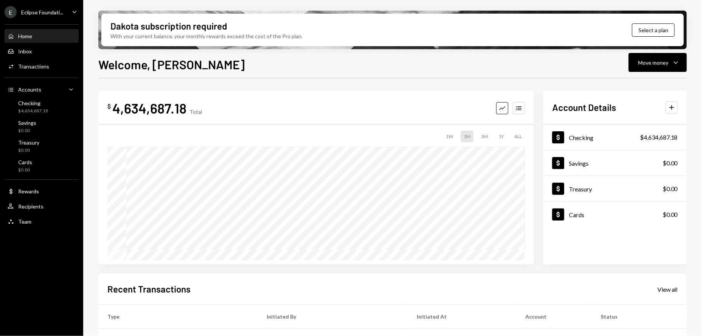 This screenshot has height=336, width=702. Describe the element at coordinates (28, 191) in the screenshot. I see `div: Rewards` at that location.